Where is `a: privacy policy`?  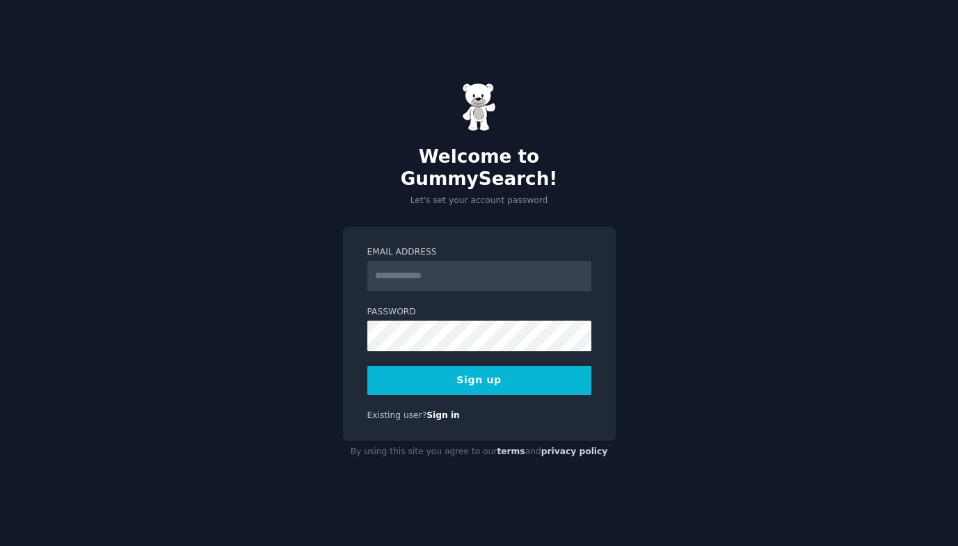
a: privacy policy is located at coordinates (575, 452).